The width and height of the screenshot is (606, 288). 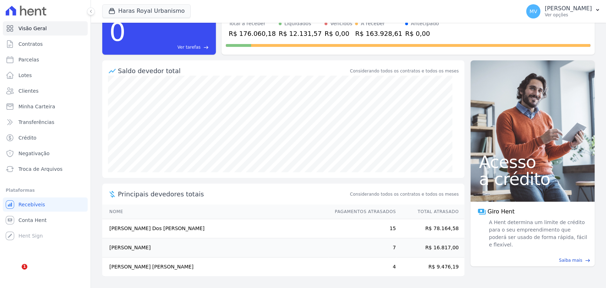 I want to click on span: Acesso, so click(x=532, y=162).